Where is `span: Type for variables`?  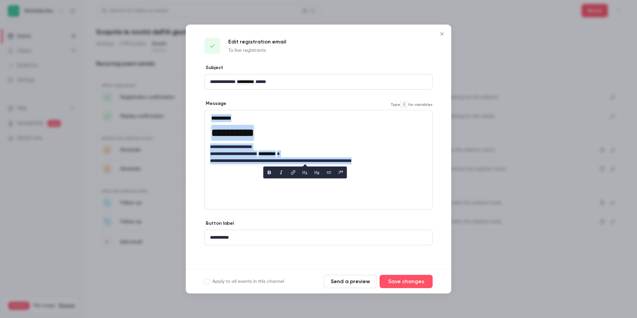
span: Type for variables is located at coordinates (411, 104).